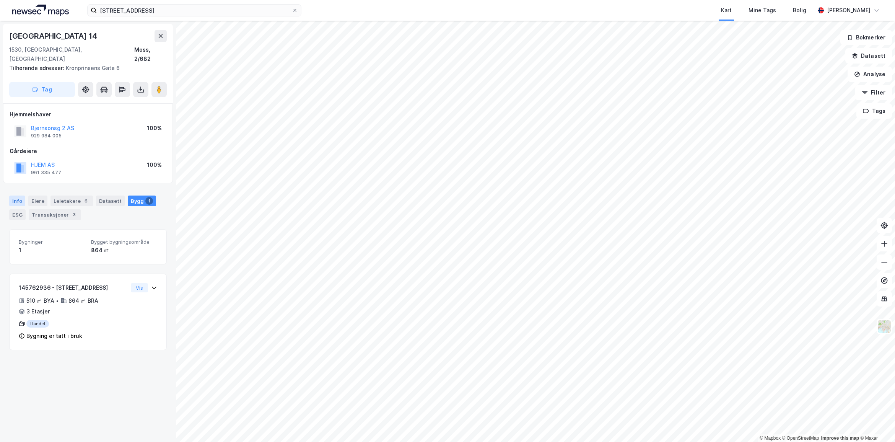  Describe the element at coordinates (17, 215) in the screenshot. I see `div: ESG` at that location.